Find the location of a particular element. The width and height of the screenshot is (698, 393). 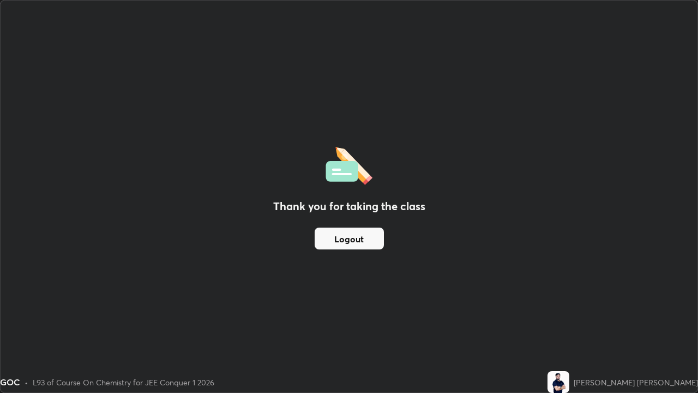

img: f04c8266e3ea42ddb24b9a5e623edb63.jpg is located at coordinates (558, 382).